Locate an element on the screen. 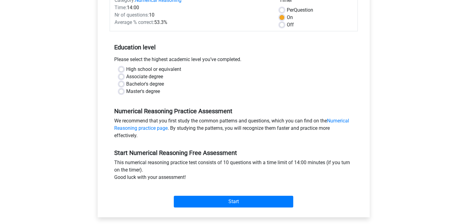  span: Average % correct: is located at coordinates (134, 22).